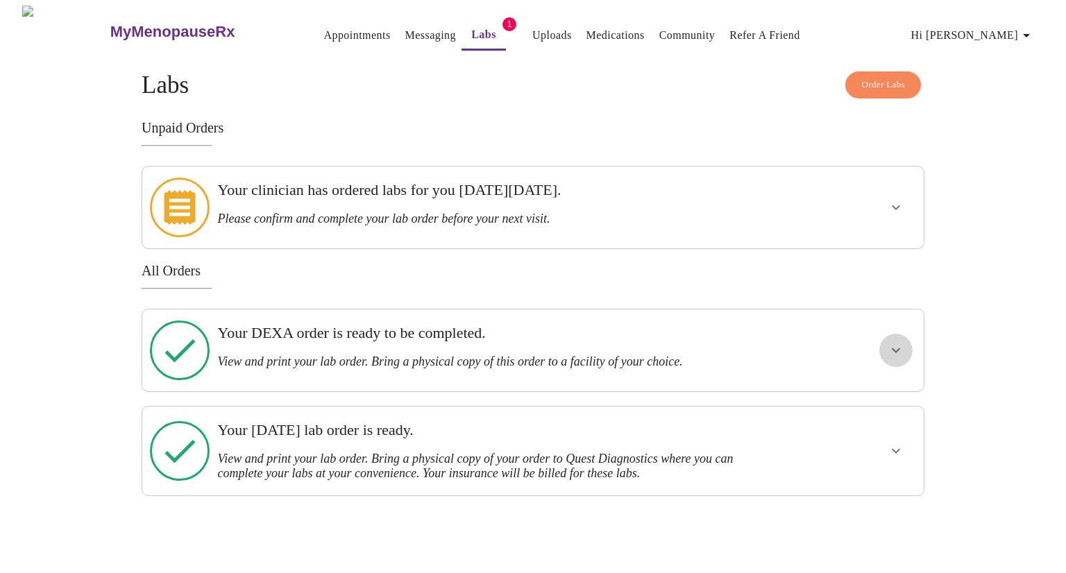  What do you see at coordinates (552, 35) in the screenshot?
I see `button: Uploads` at bounding box center [552, 35].